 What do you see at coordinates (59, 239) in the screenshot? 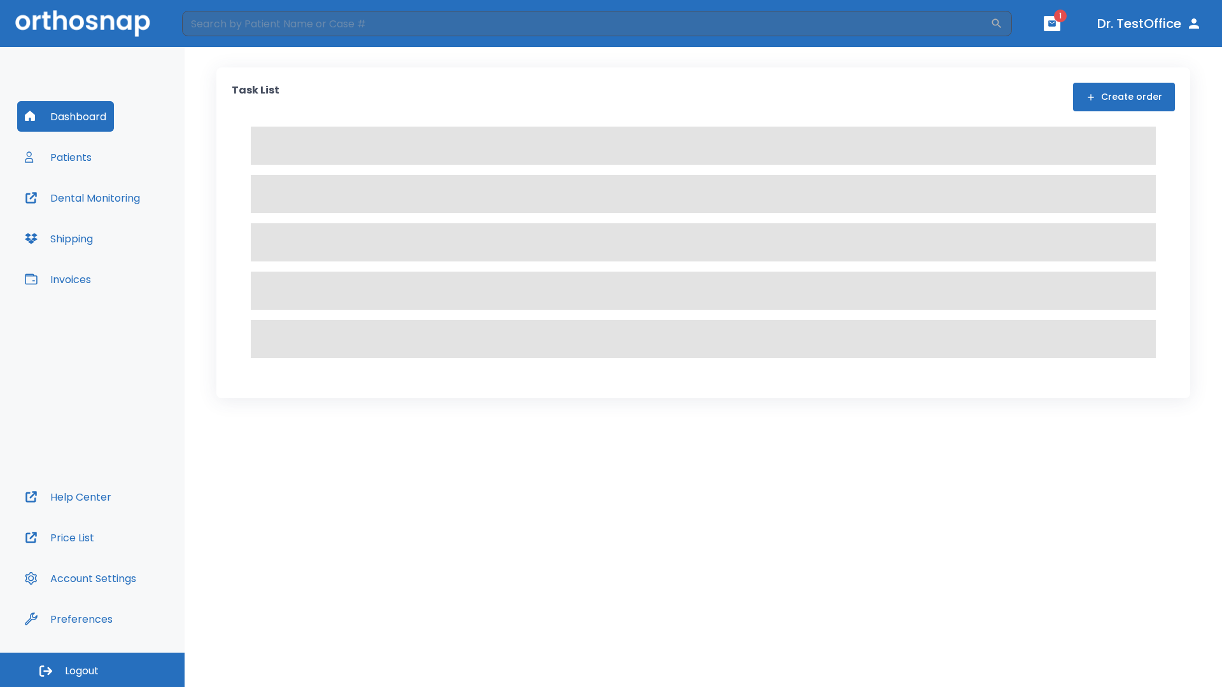
I see `button: Shipping` at bounding box center [59, 239].